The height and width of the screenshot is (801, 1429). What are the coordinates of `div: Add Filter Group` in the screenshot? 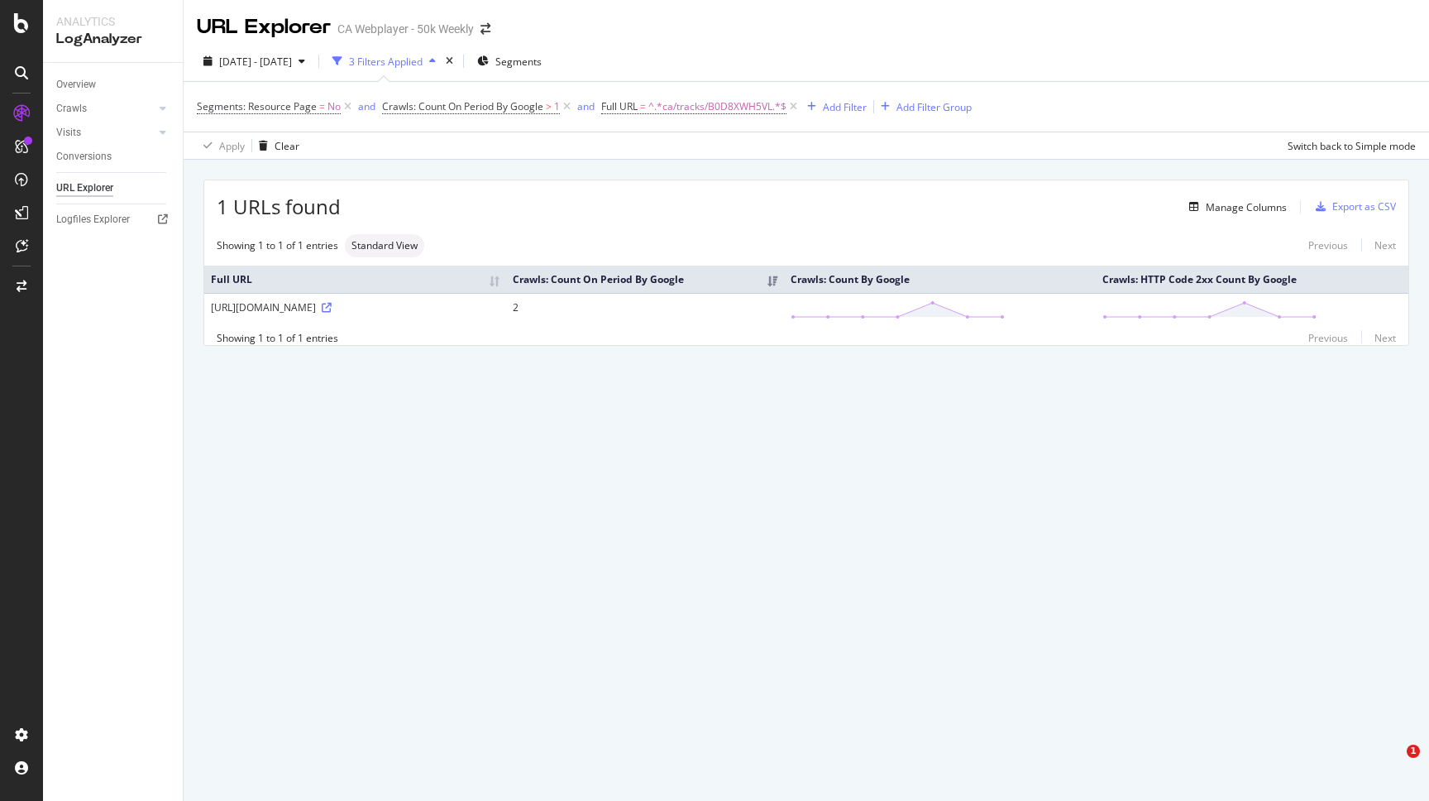 It's located at (934, 107).